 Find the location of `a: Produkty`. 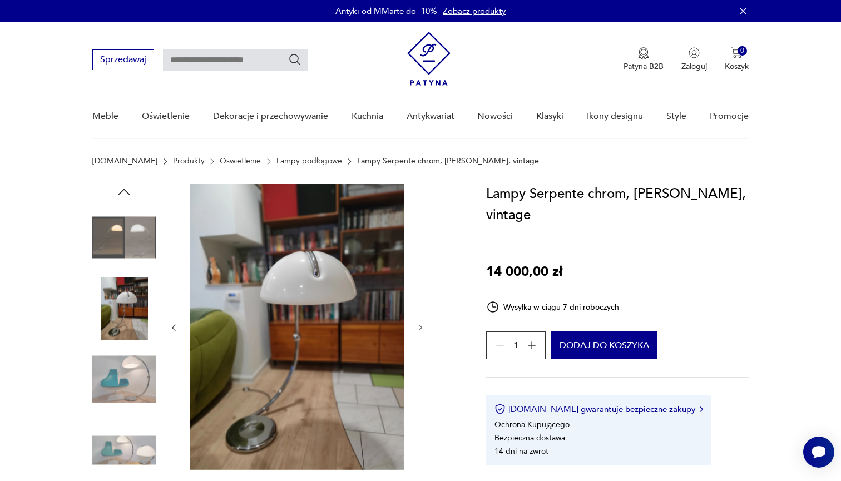

a: Produkty is located at coordinates (189, 161).